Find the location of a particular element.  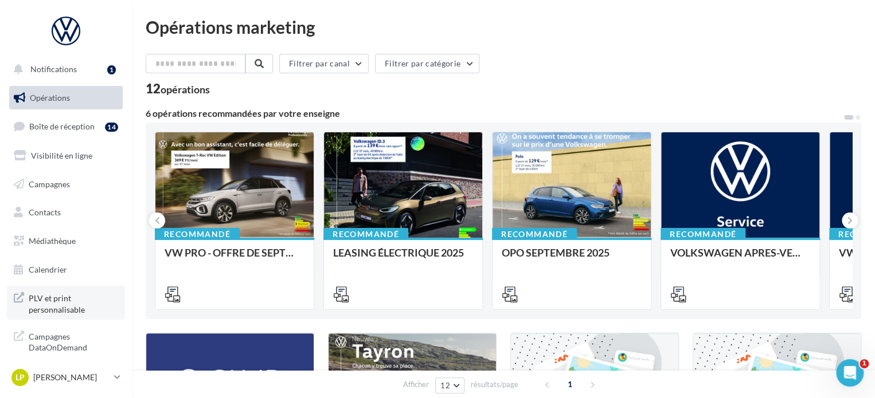

span: 12 is located at coordinates (445, 386).